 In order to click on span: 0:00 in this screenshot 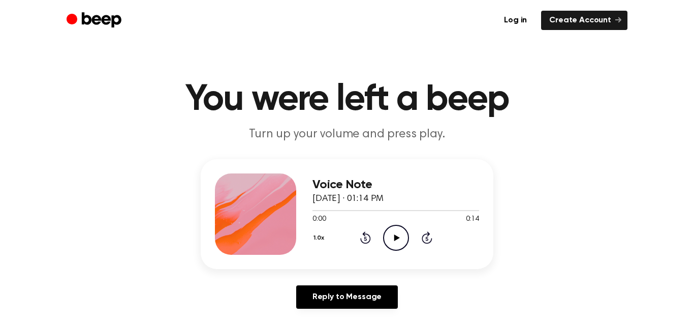, I will do `click(319, 219)`.